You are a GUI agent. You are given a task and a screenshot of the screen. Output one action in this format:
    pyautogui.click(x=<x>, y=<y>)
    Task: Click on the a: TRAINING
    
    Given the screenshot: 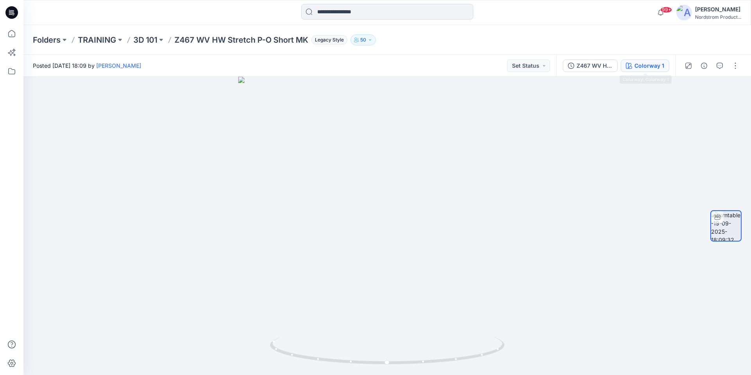 What is the action you would take?
    pyautogui.click(x=97, y=40)
    